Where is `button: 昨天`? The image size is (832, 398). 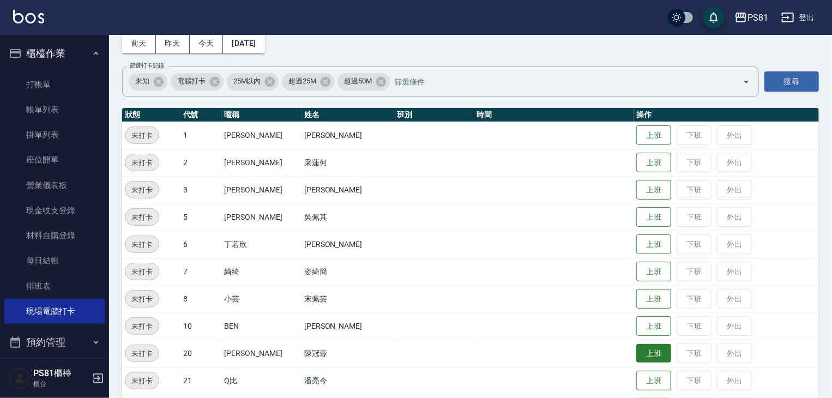
button: 昨天 is located at coordinates (173, 43).